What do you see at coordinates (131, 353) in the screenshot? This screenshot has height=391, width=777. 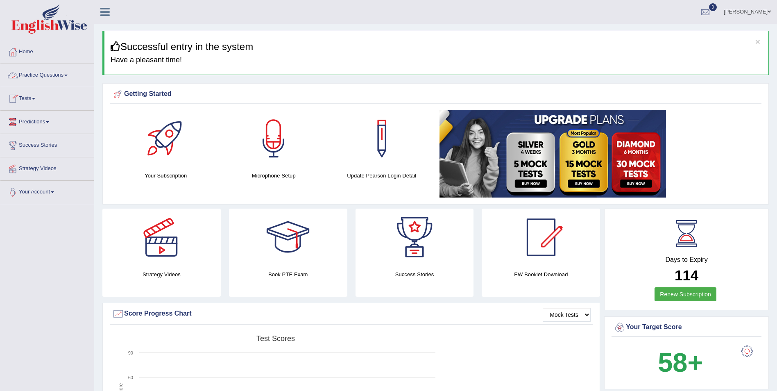 I see `text: 90` at bounding box center [131, 353].